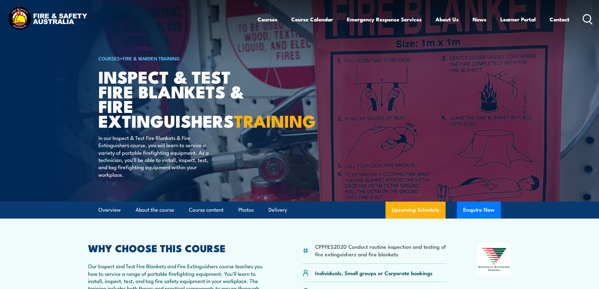 Image resolution: width=599 pixels, height=289 pixels. I want to click on a: Contact, so click(559, 19).